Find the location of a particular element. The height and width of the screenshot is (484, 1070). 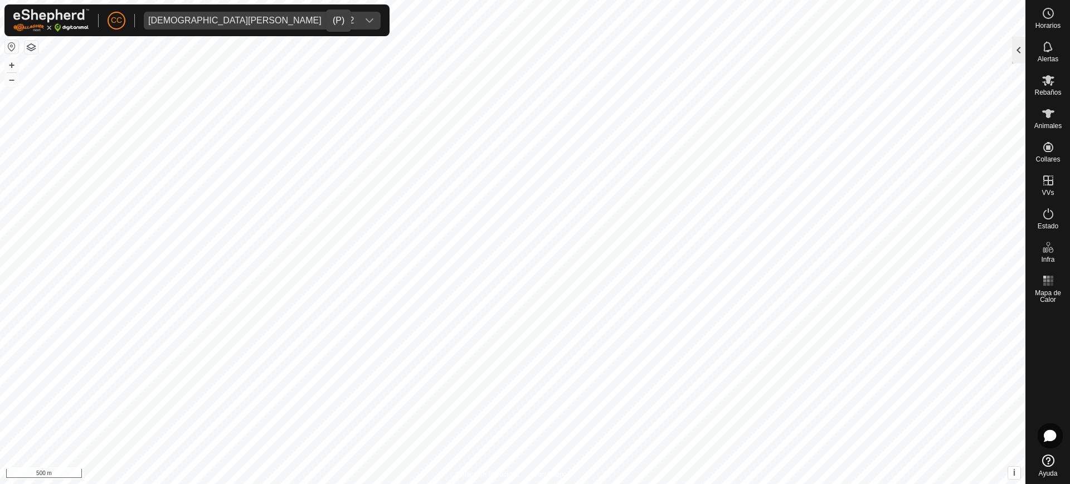

span: Rebaños is located at coordinates (1048, 93).